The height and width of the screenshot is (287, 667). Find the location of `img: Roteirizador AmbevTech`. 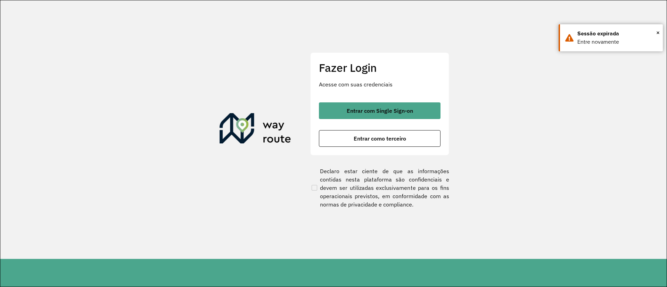

img: Roteirizador AmbevTech is located at coordinates (255, 130).